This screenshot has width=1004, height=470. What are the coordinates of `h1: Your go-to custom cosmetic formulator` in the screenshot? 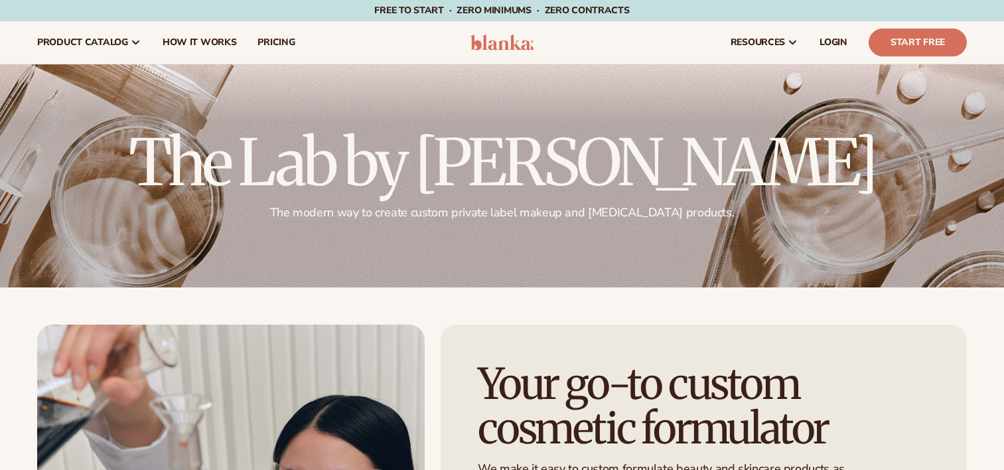 It's located at (679, 406).